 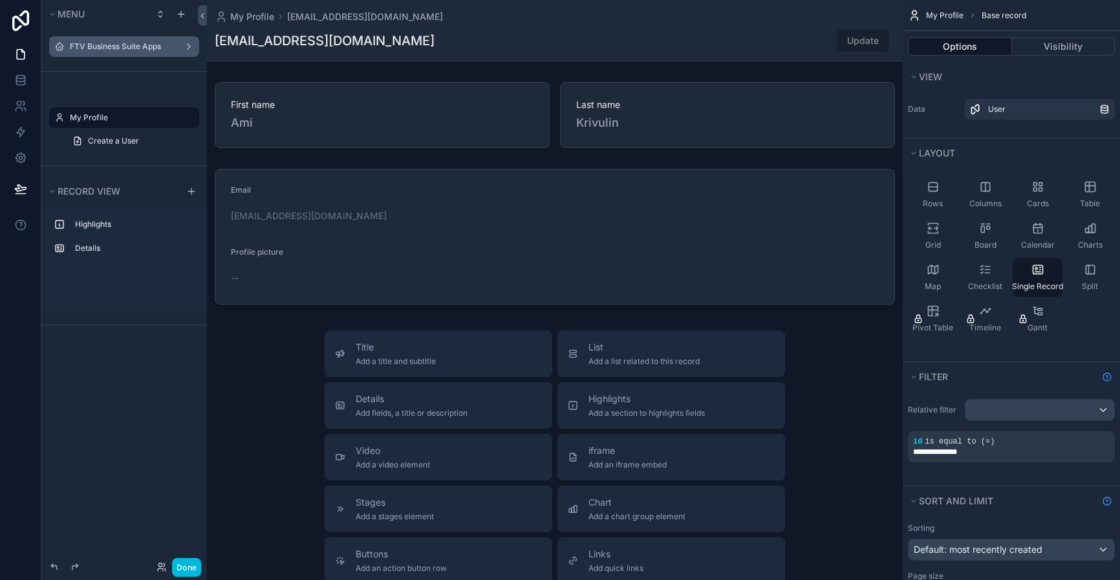 What do you see at coordinates (937, 153) in the screenshot?
I see `span: Layout` at bounding box center [937, 153].